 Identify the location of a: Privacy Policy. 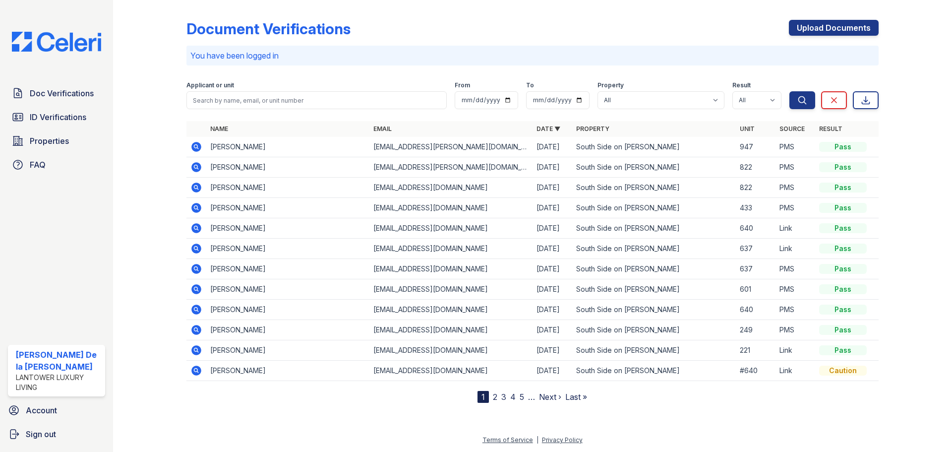
(562, 439).